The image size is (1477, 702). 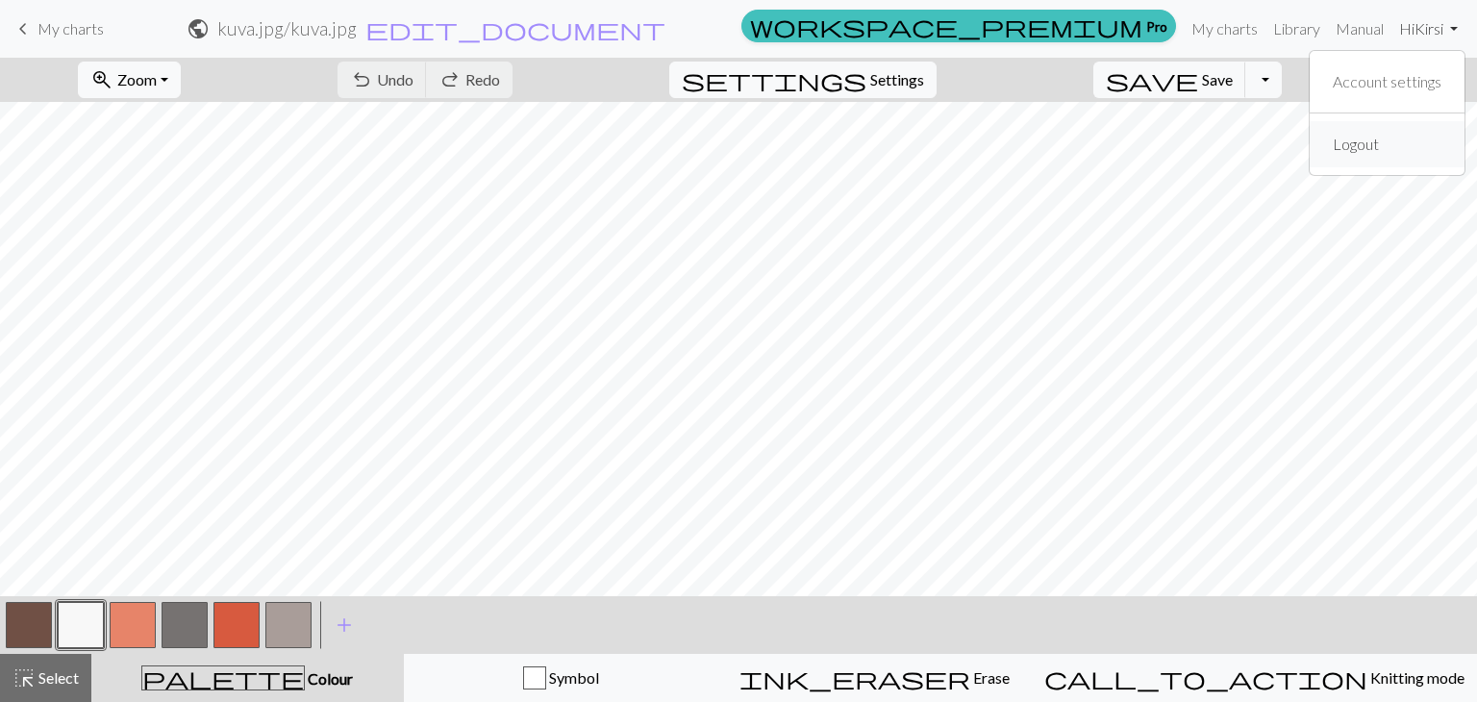 I want to click on span: Symbol, so click(x=572, y=677).